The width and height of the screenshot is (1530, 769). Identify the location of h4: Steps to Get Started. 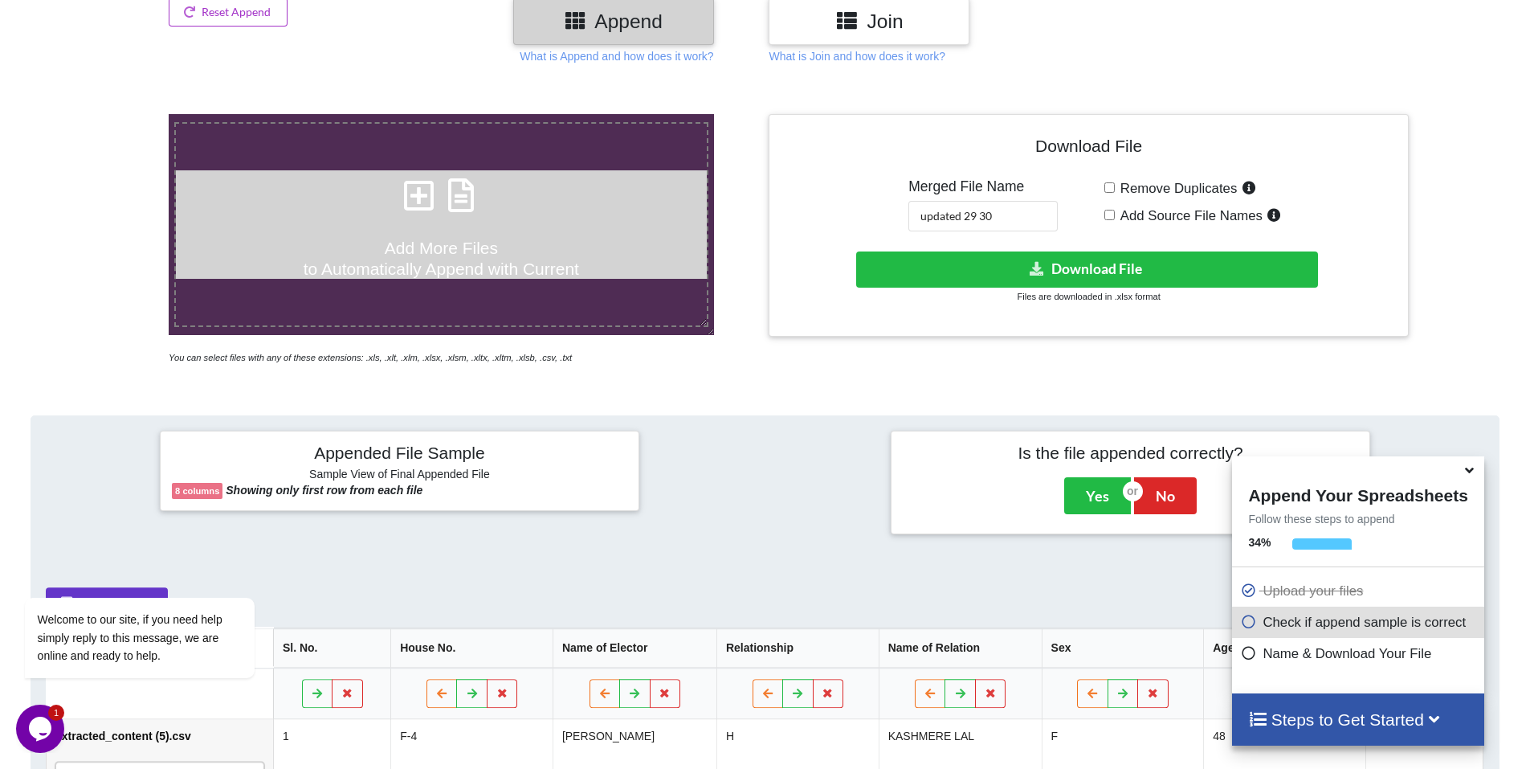
(1358, 719).